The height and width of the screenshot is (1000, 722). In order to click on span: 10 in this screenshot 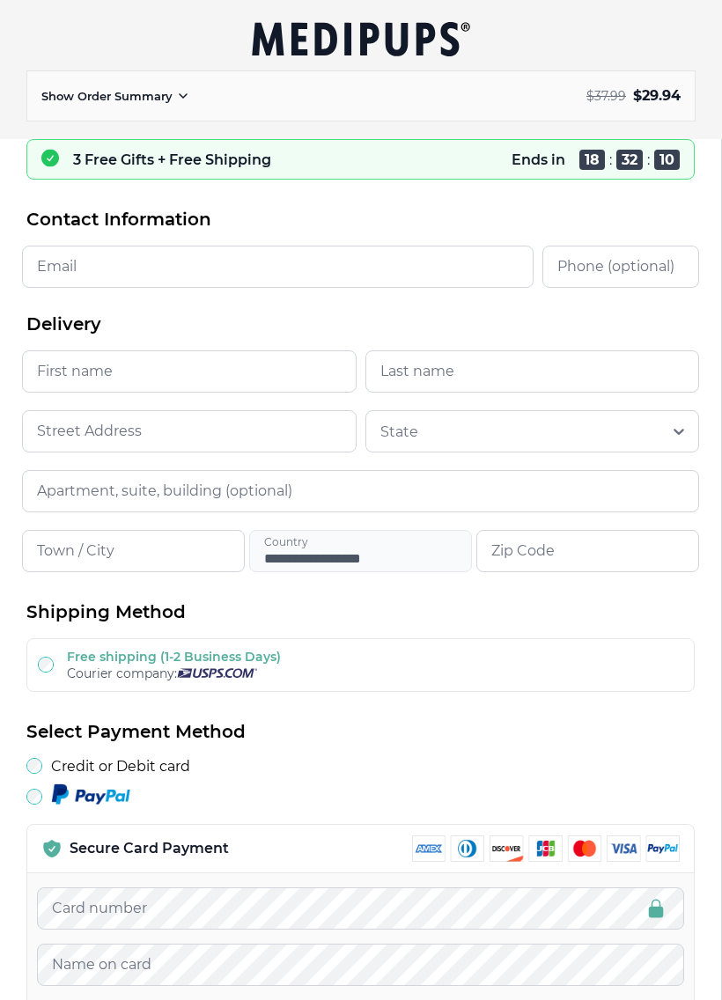, I will do `click(666, 159)`.